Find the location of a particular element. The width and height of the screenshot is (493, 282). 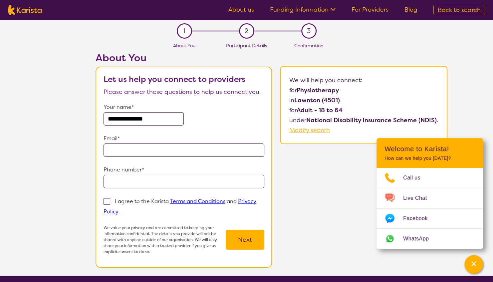

b: Physiotherapy is located at coordinates (317, 90).